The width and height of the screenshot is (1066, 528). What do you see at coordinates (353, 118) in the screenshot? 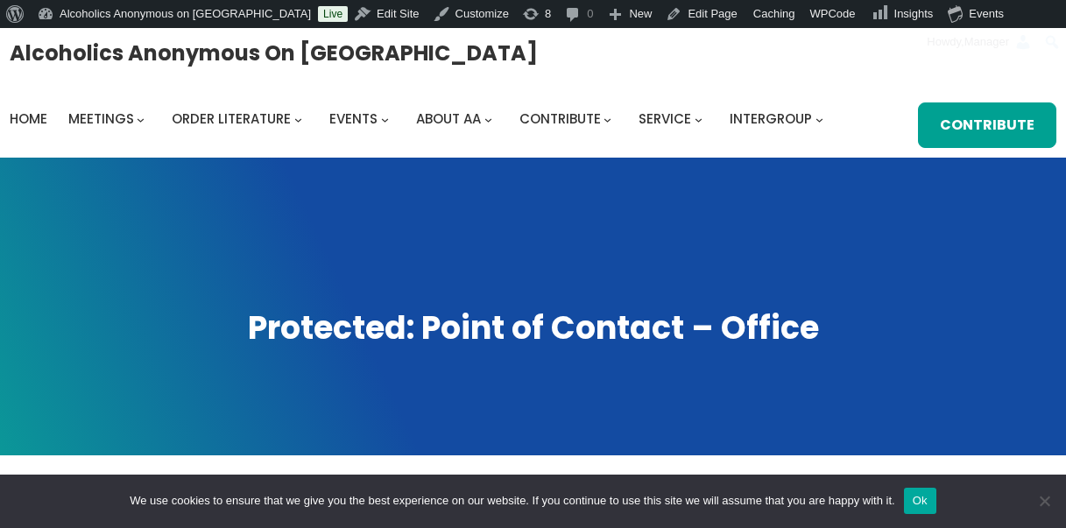
I see `span: Events` at bounding box center [353, 118].